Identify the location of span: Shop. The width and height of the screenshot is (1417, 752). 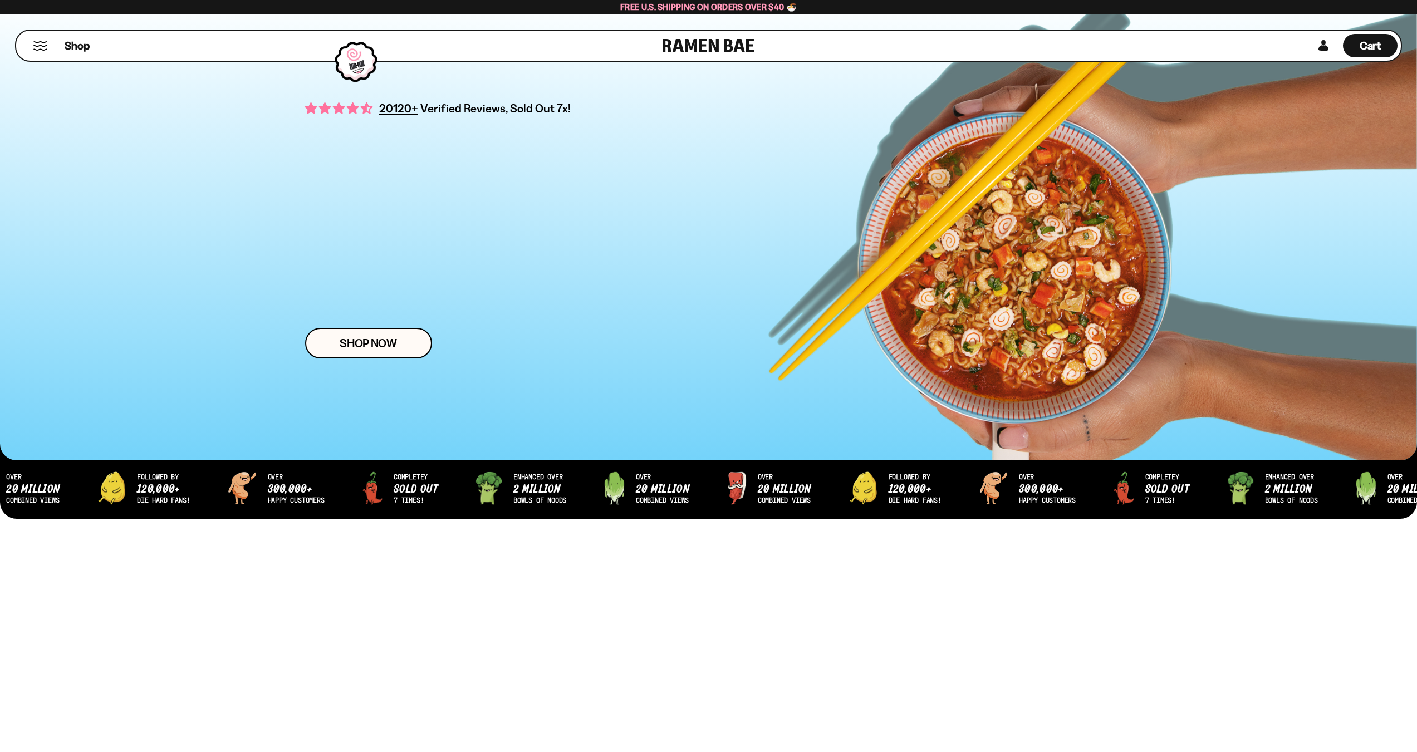
(77, 46).